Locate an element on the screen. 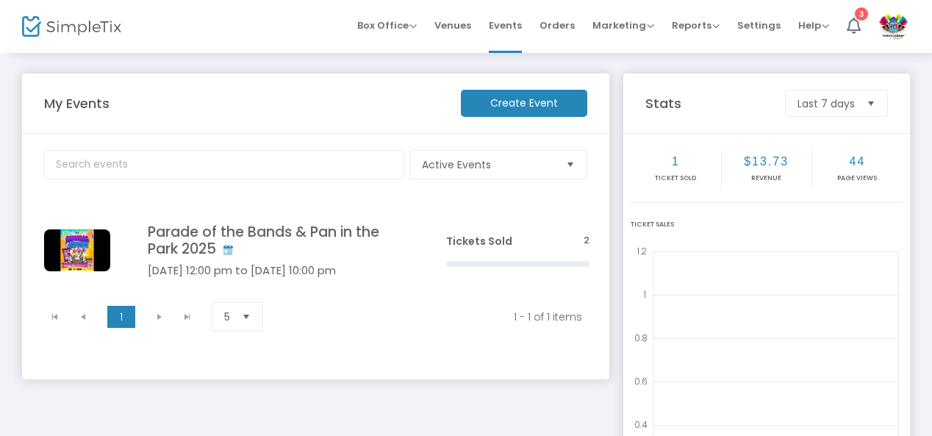 The image size is (932, 436). kendo-pager-info: 1 - 1 of 1 items is located at coordinates (436, 317).